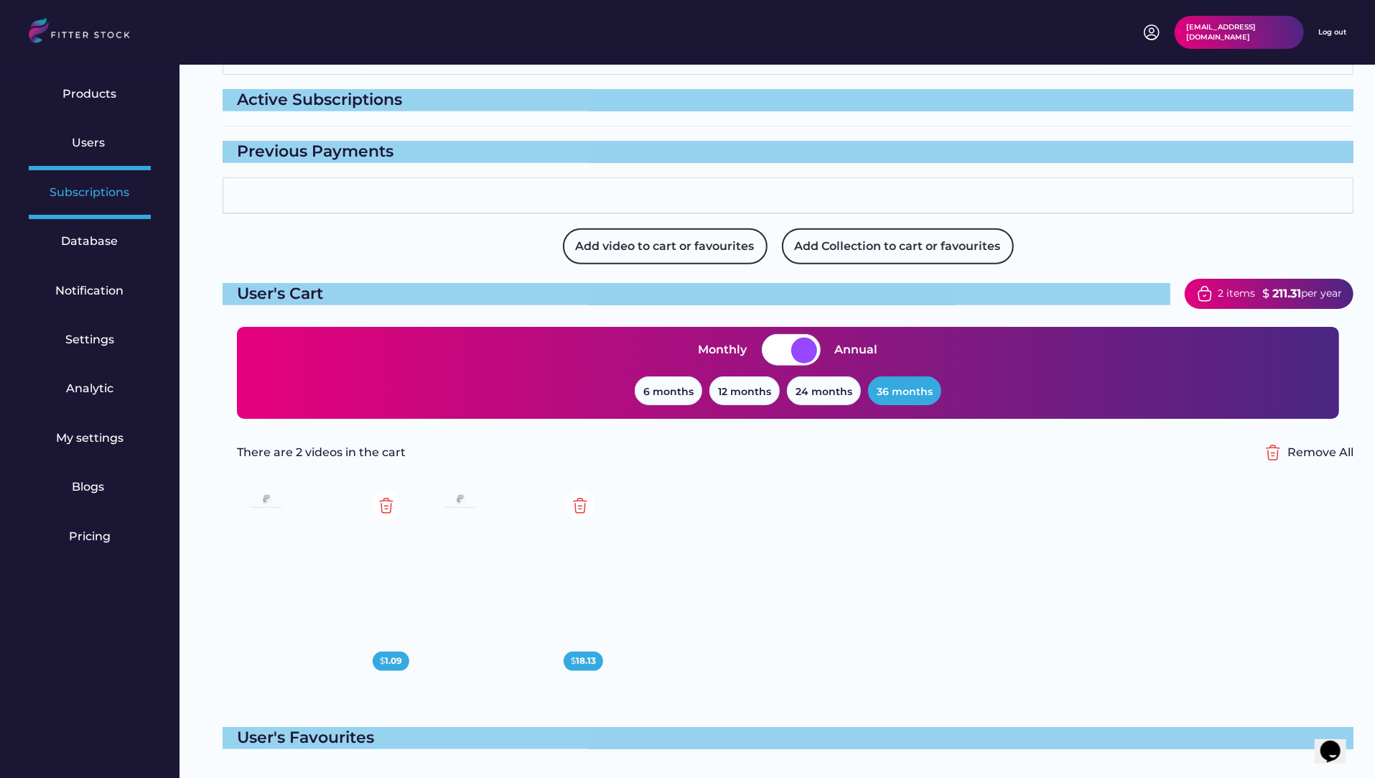 Image resolution: width=1375 pixels, height=778 pixels. I want to click on div: Remove All, so click(1321, 452).